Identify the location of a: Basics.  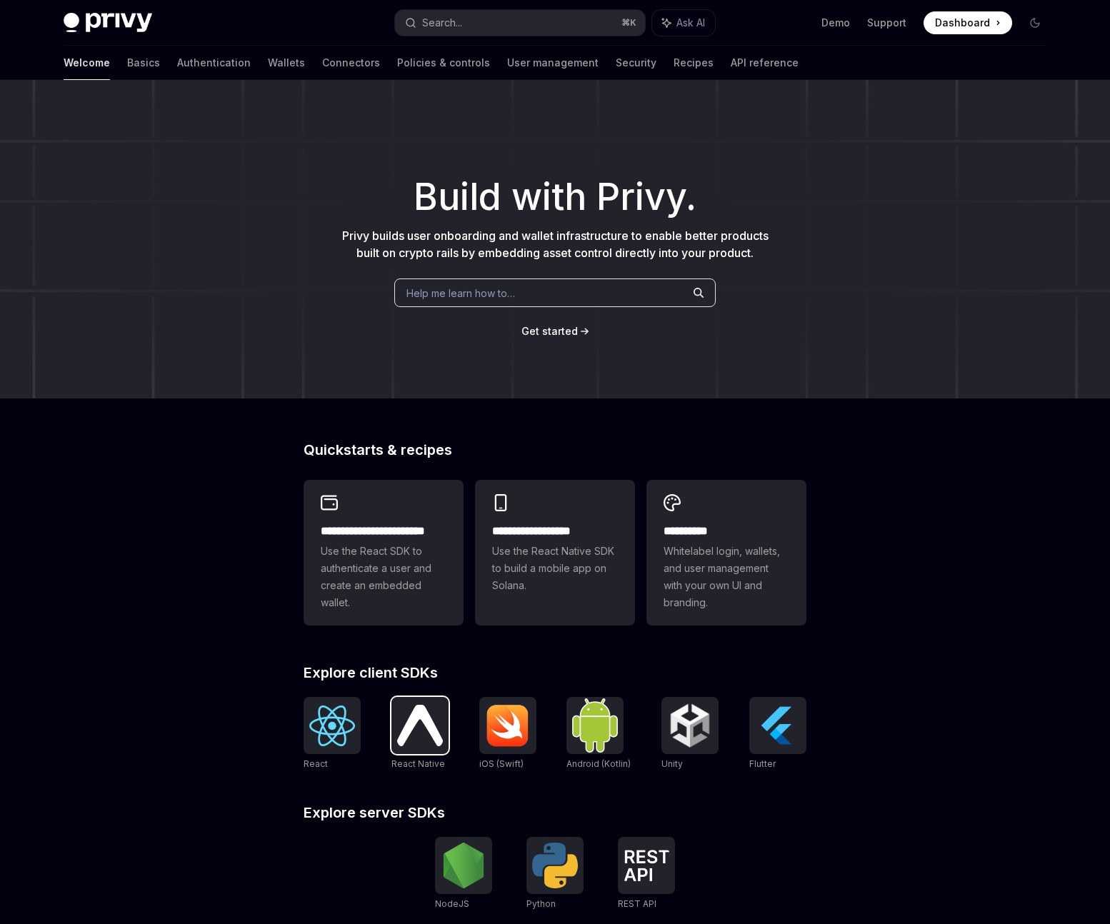
(144, 63).